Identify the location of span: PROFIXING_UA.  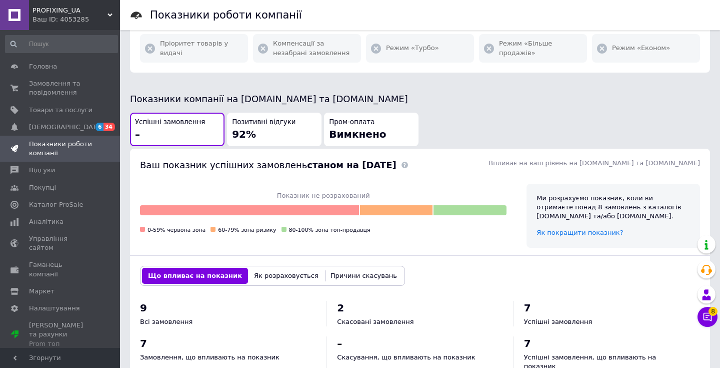
(70, 11).